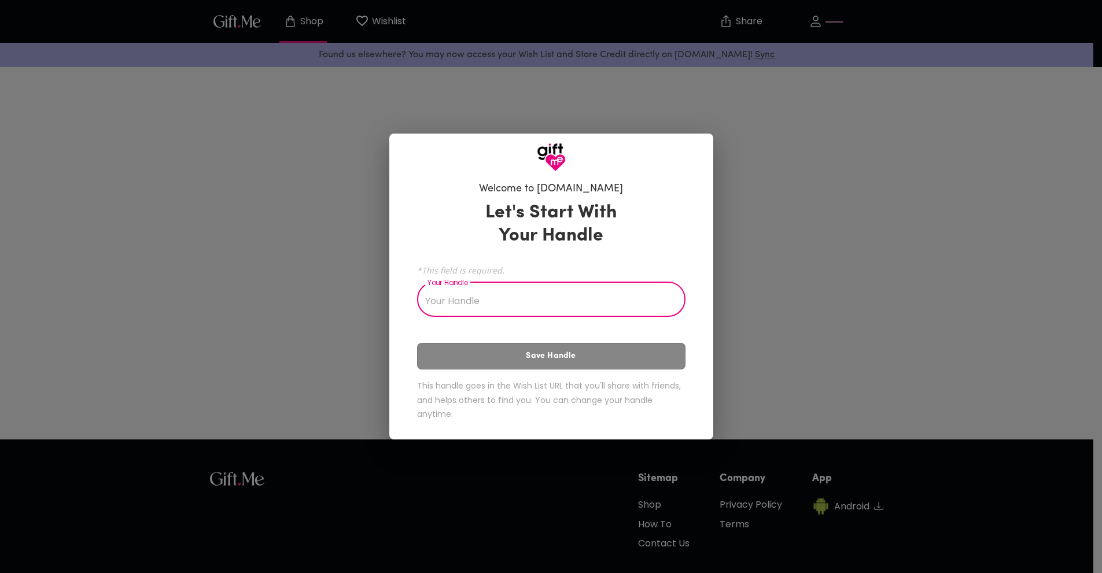 The height and width of the screenshot is (573, 1102). Describe the element at coordinates (551, 400) in the screenshot. I see `h6: This handle goes in the Wish List URL that you'll share with friends, and helps others to find yo...` at that location.